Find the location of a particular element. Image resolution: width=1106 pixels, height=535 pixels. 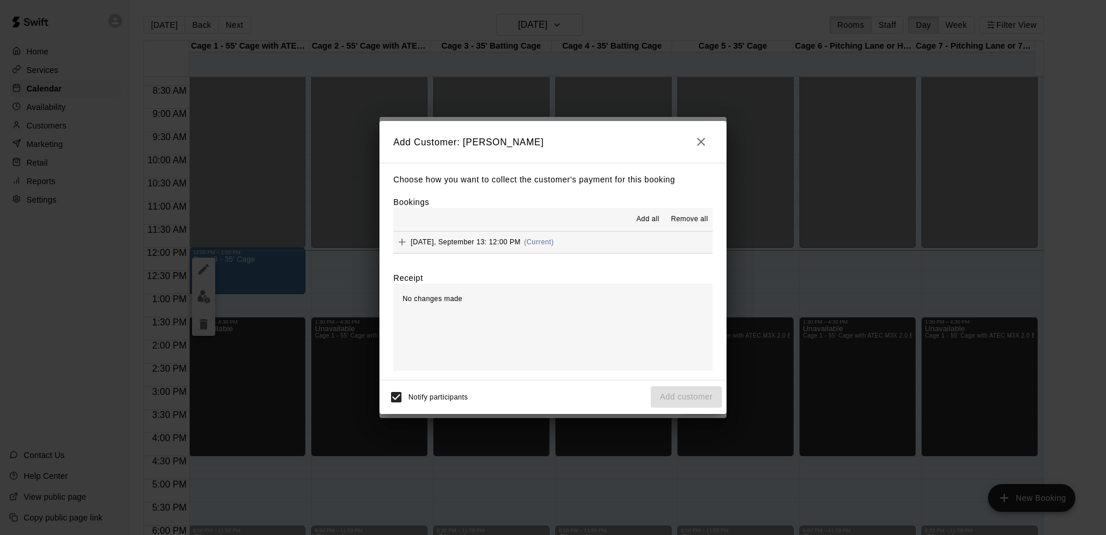

span: Add all is located at coordinates (648, 219).